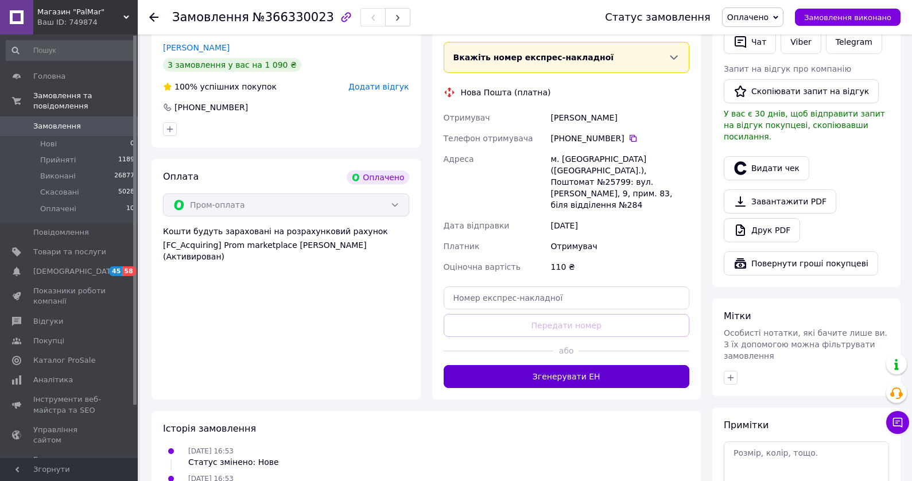  What do you see at coordinates (762, 230) in the screenshot?
I see `a: Друк PDF` at bounding box center [762, 230].